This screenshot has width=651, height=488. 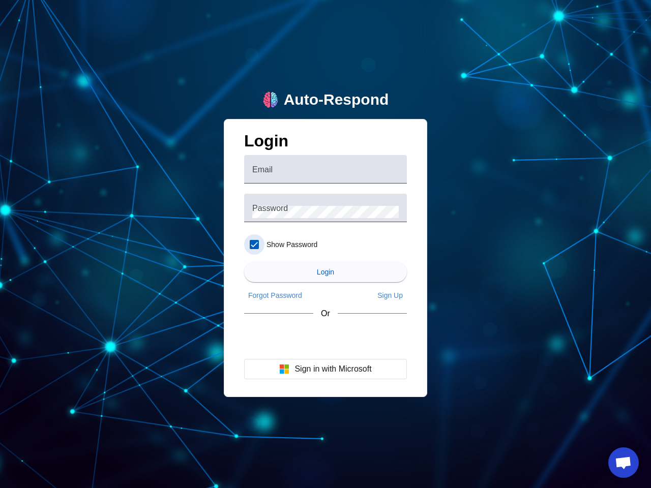 I want to click on label: Show Password, so click(x=291, y=245).